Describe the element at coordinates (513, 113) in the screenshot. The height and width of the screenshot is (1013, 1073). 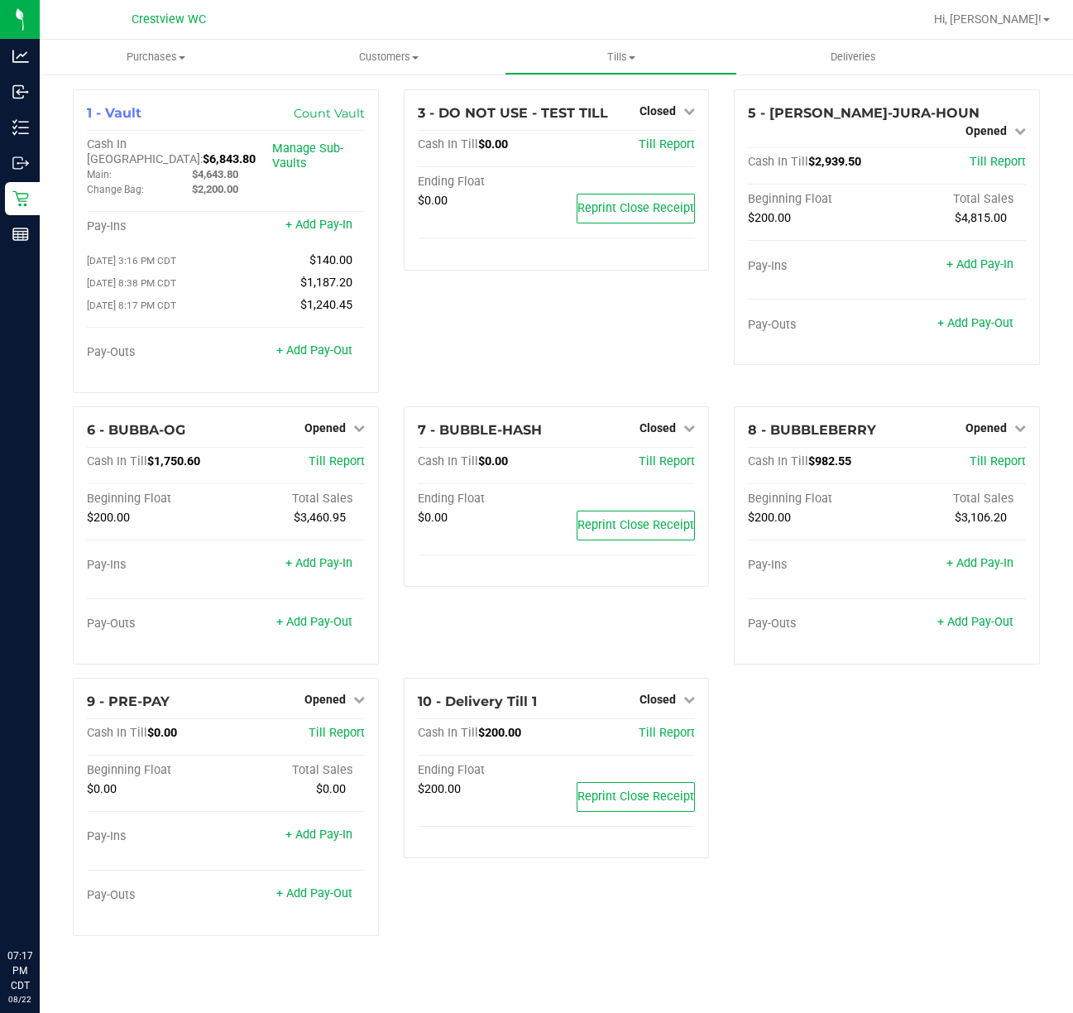
I see `span: 3 - DO NOT USE - TEST TILL` at that location.